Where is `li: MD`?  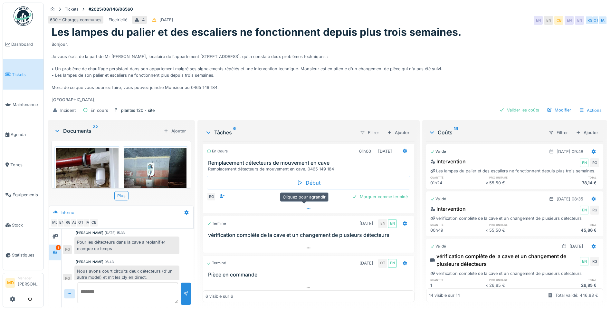
li: MD is located at coordinates (10, 283).